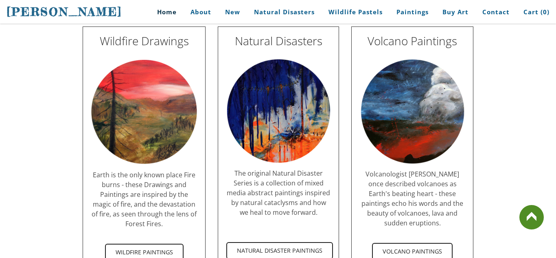 The width and height of the screenshot is (556, 258). I want to click on span: Earth is the only known place Fire burns - these Drawings and Paintings are inspired by the magic..., so click(144, 199).